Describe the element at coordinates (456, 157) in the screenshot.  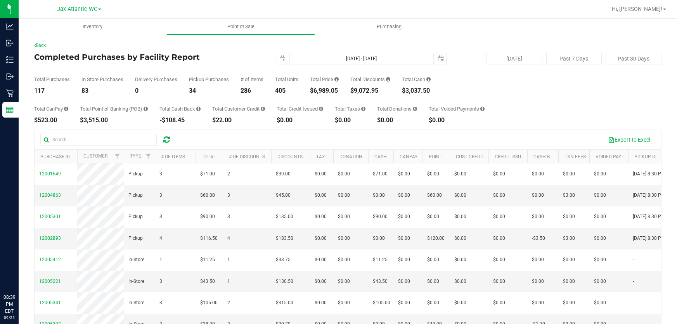
I see `a: Point of Banking (POB)` at that location.